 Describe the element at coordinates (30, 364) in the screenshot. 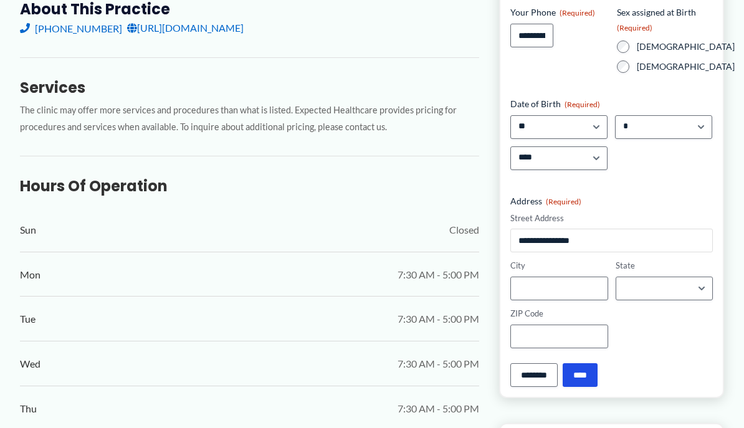

I see `span: Wed` at that location.